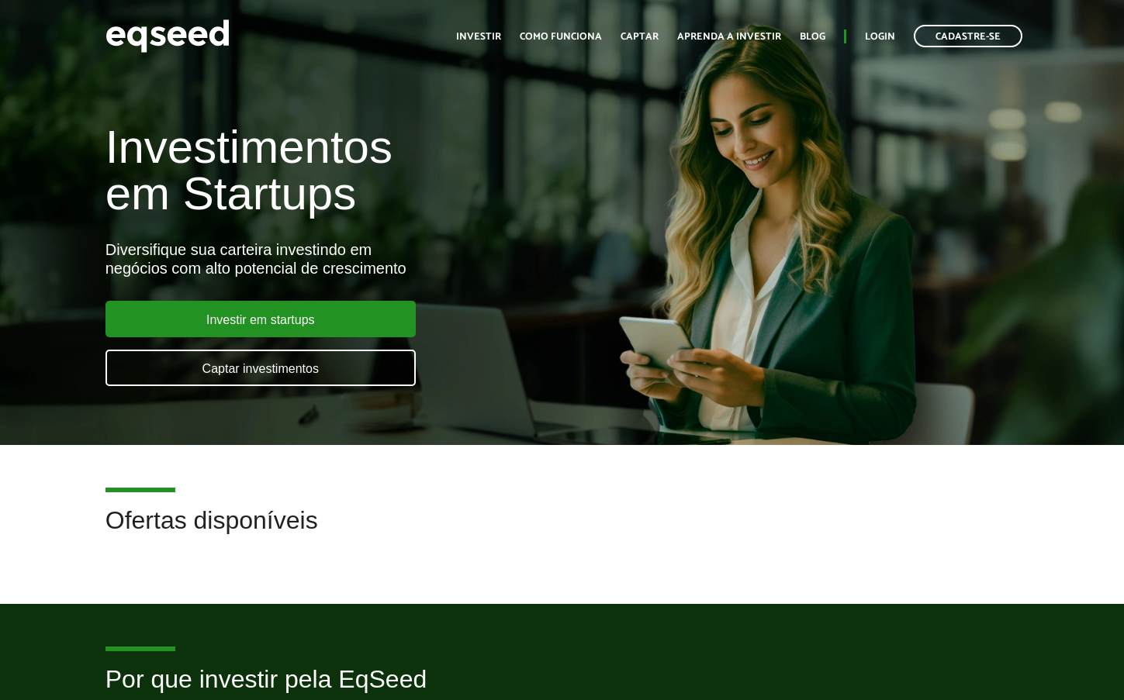  Describe the element at coordinates (729, 36) in the screenshot. I see `a: Aprenda a investir` at that location.